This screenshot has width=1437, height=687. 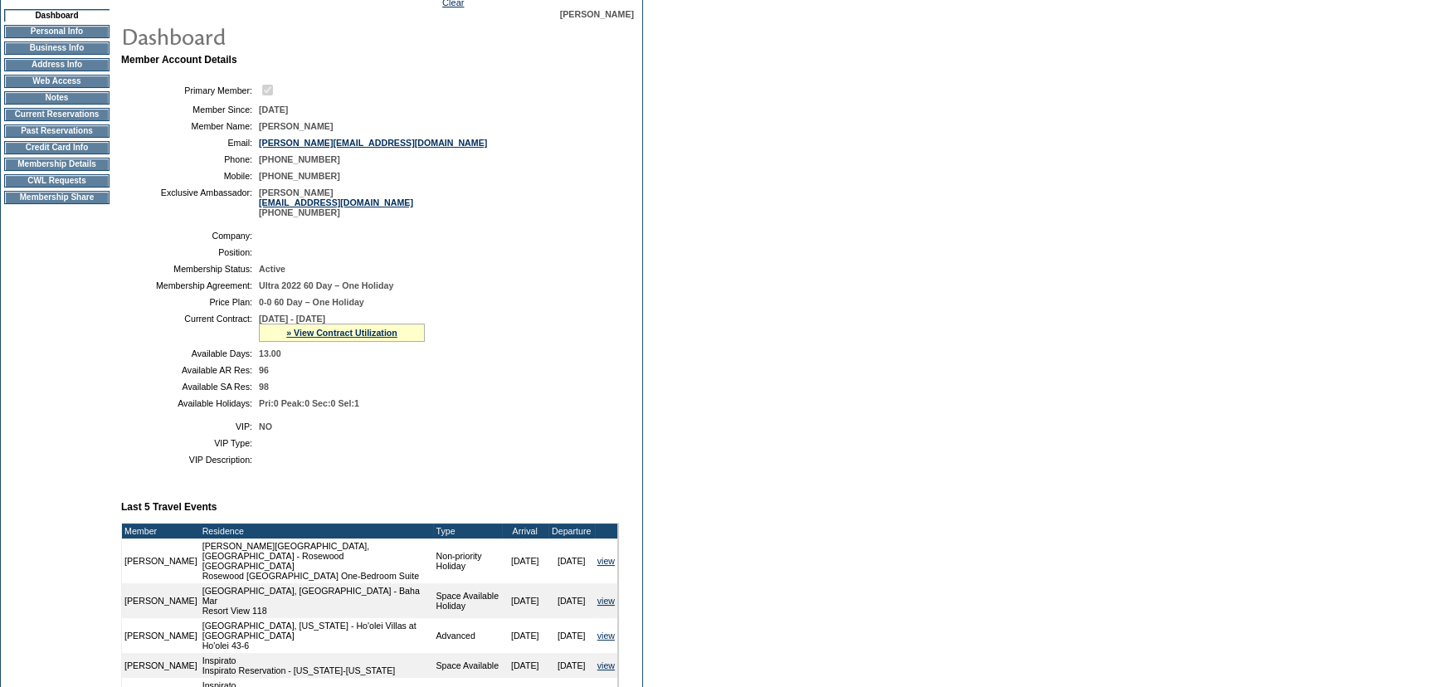 I want to click on td: Credit Card Info, so click(x=56, y=148).